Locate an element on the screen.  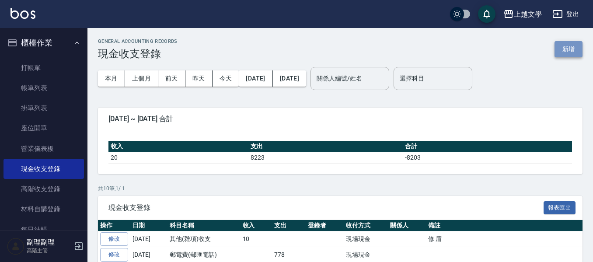
button: 本月 is located at coordinates (112, 78).